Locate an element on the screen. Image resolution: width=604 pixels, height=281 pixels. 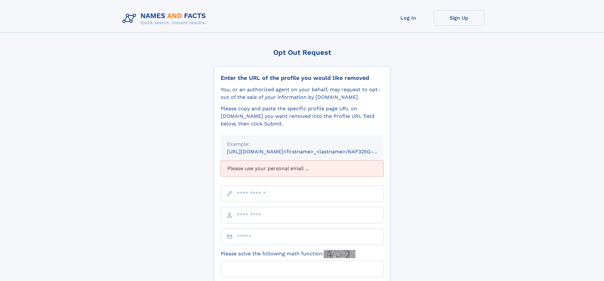
div: You, or an authorized agent on your behalf, may request to opt-out of the sale of your informatio... is located at coordinates (302, 93).